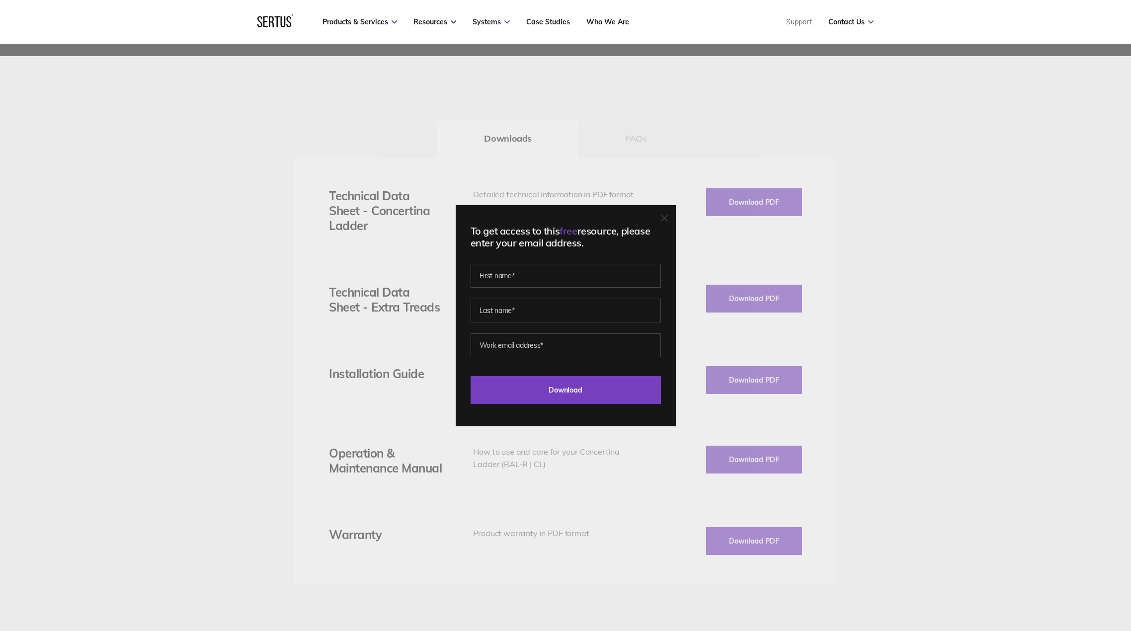 The height and width of the screenshot is (631, 1131). What do you see at coordinates (565, 345) in the screenshot?
I see `input: Work email address*` at bounding box center [565, 345].